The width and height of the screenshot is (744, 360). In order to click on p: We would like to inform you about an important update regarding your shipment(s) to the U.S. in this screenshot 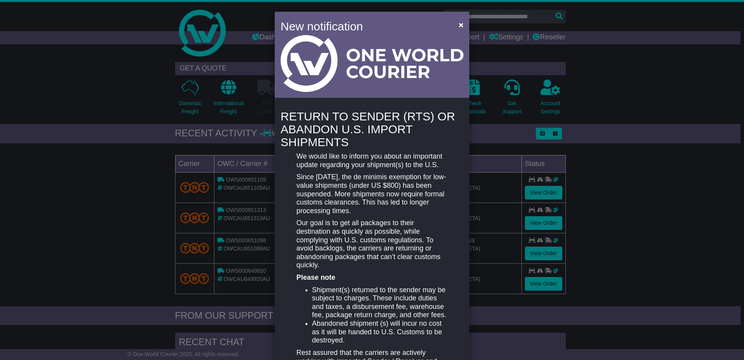, I will do `click(372, 160)`.